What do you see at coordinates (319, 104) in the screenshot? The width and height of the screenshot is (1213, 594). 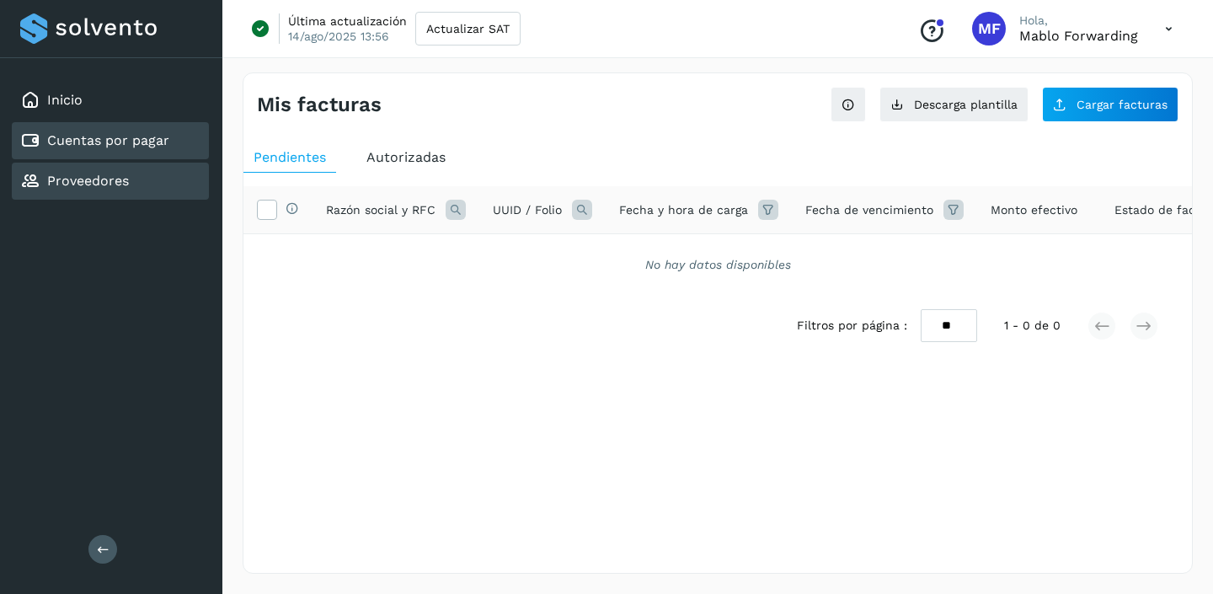 I see `h4: Mis facturas` at bounding box center [319, 104].